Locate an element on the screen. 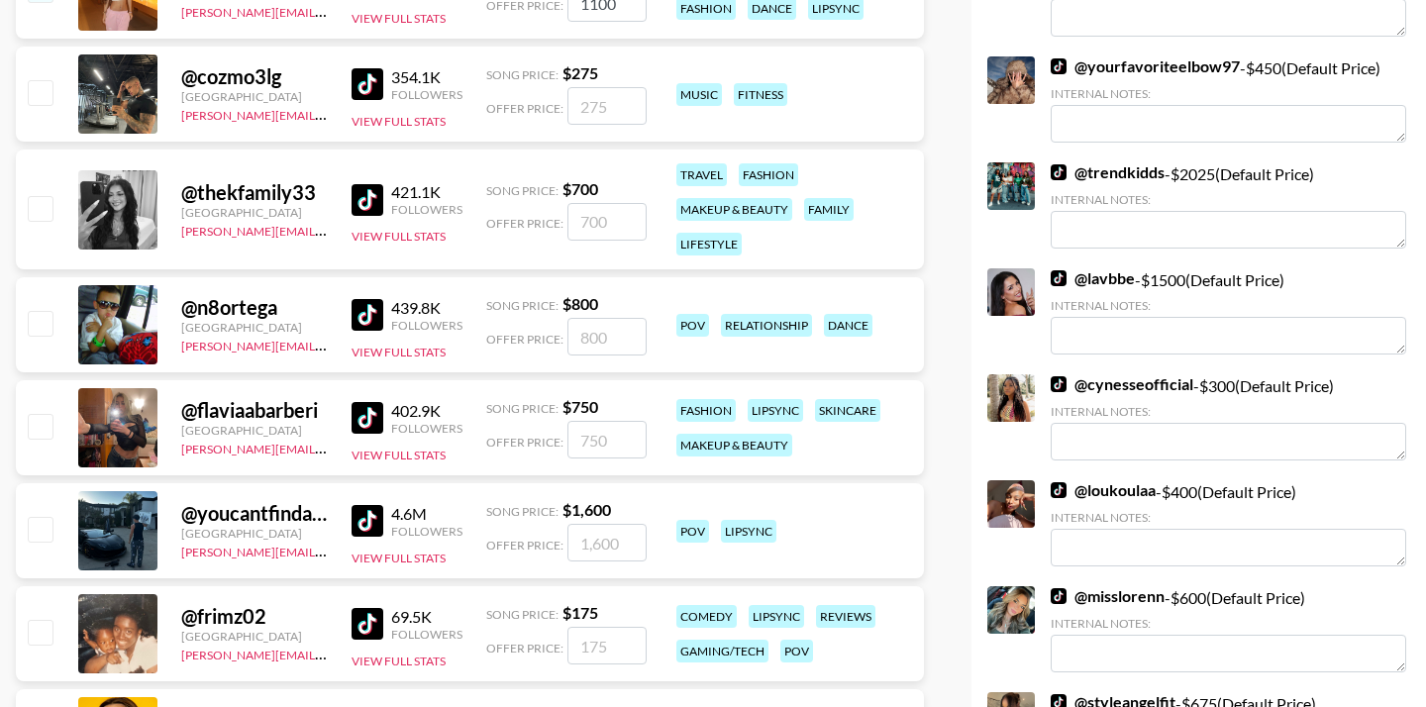 The width and height of the screenshot is (1426, 707). a: @cynesseofficial is located at coordinates (1122, 384).